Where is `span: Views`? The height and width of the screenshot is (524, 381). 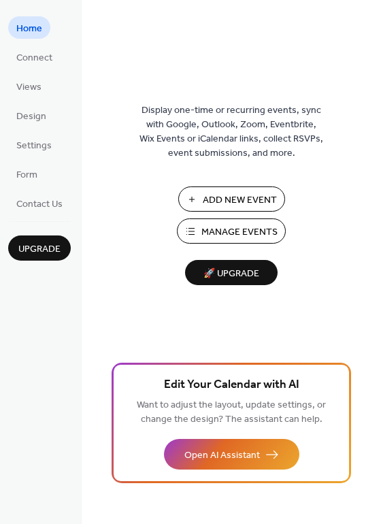 span: Views is located at coordinates (29, 87).